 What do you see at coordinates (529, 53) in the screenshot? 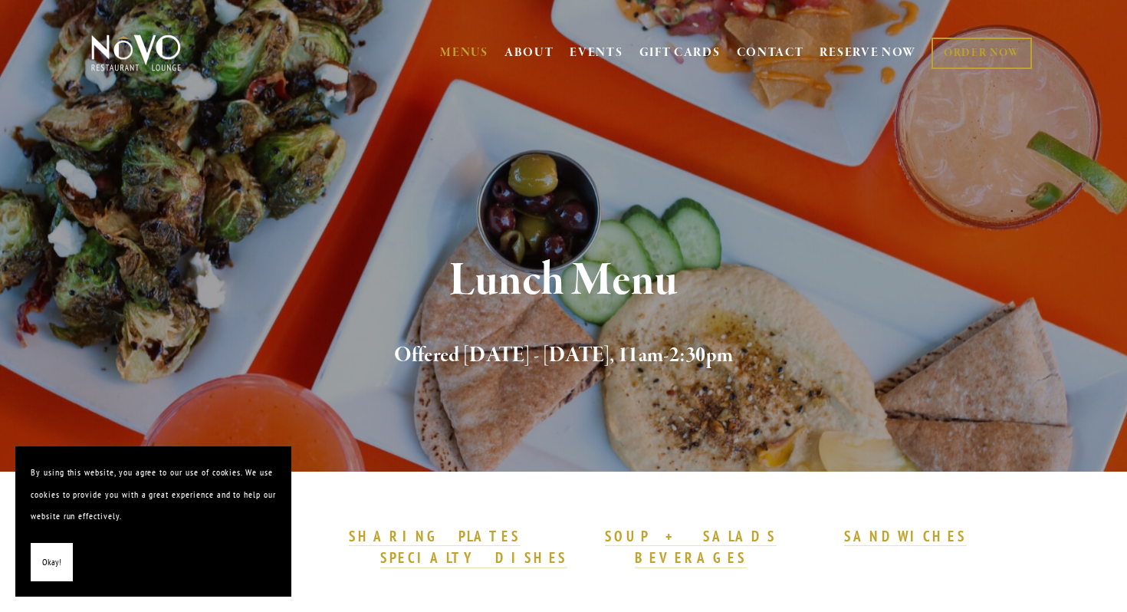
I see `a: ABOUT` at bounding box center [529, 53].